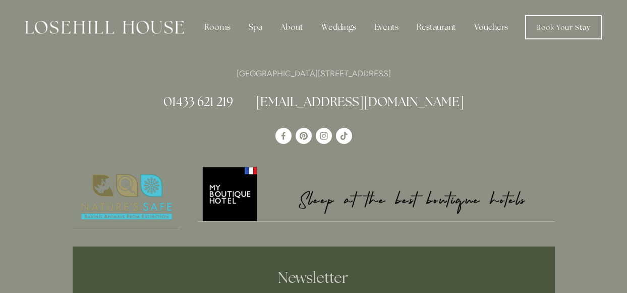 Image resolution: width=627 pixels, height=293 pixels. I want to click on div: Spa, so click(255, 27).